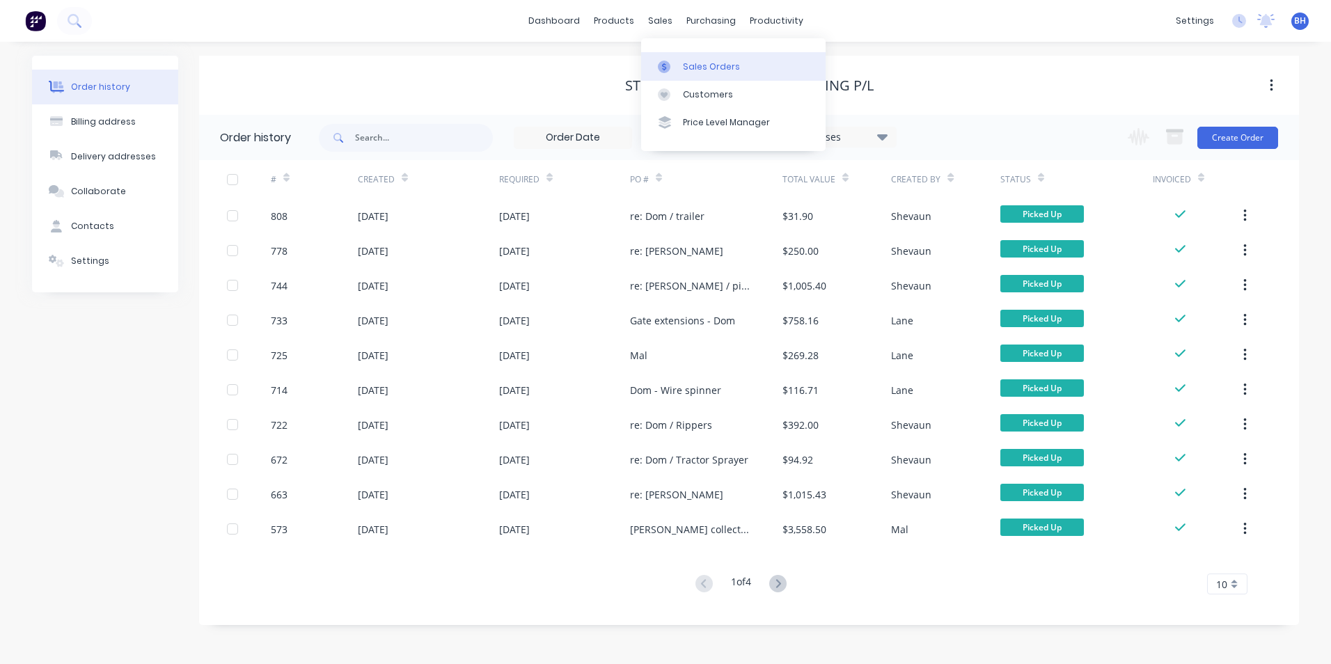 This screenshot has height=664, width=1331. Describe the element at coordinates (708, 95) in the screenshot. I see `div: Customers` at that location.